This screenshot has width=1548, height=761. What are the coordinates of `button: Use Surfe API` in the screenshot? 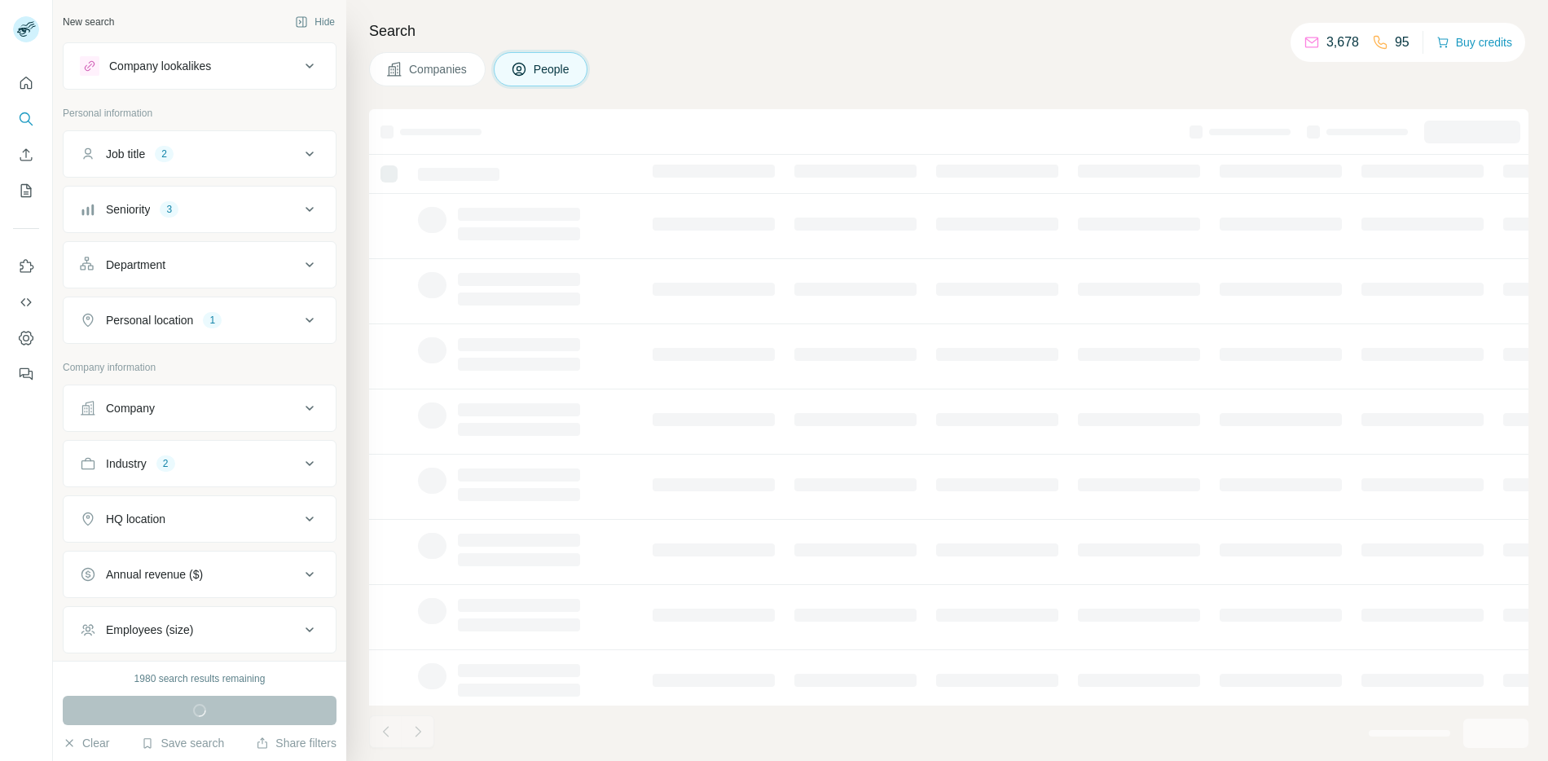 It's located at (26, 302).